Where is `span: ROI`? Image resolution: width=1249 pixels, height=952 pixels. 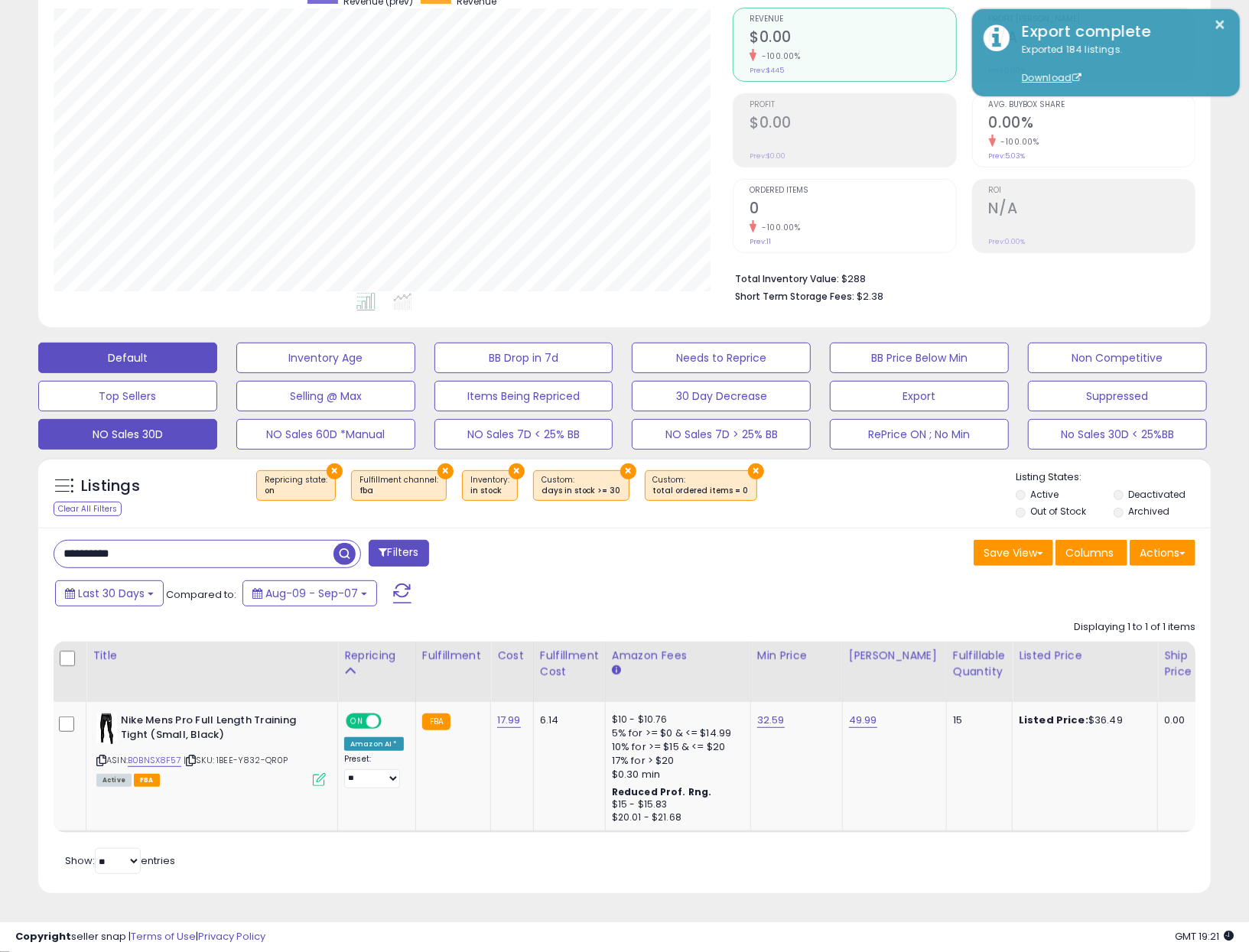
span: ROI is located at coordinates (1092, 191).